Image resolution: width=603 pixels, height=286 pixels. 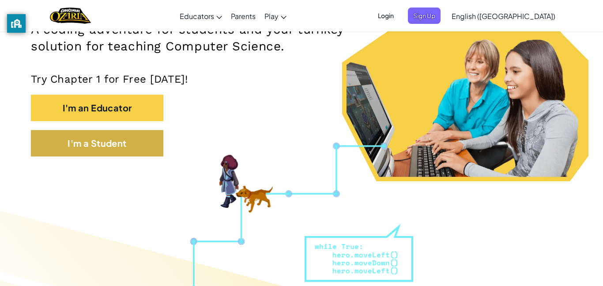 I want to click on span: Sign Up, so click(x=424, y=15).